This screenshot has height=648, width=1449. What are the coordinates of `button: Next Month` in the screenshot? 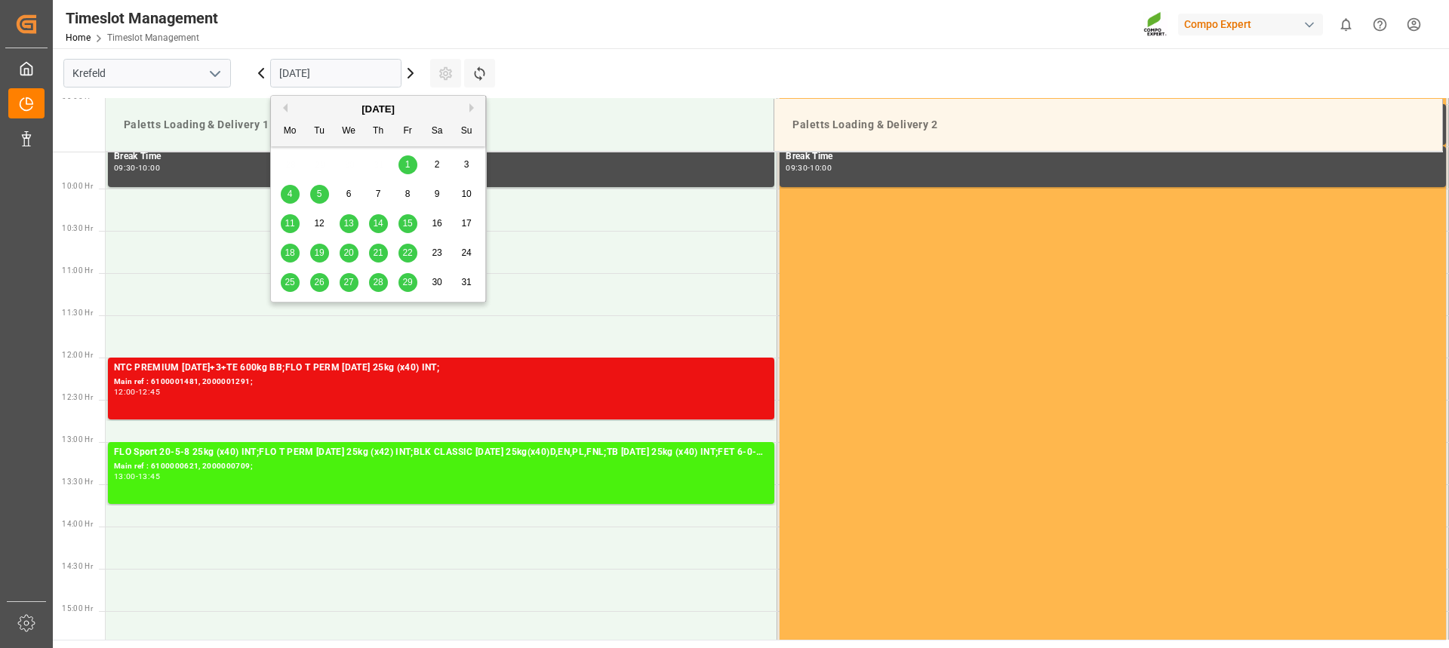 It's located at (474, 108).